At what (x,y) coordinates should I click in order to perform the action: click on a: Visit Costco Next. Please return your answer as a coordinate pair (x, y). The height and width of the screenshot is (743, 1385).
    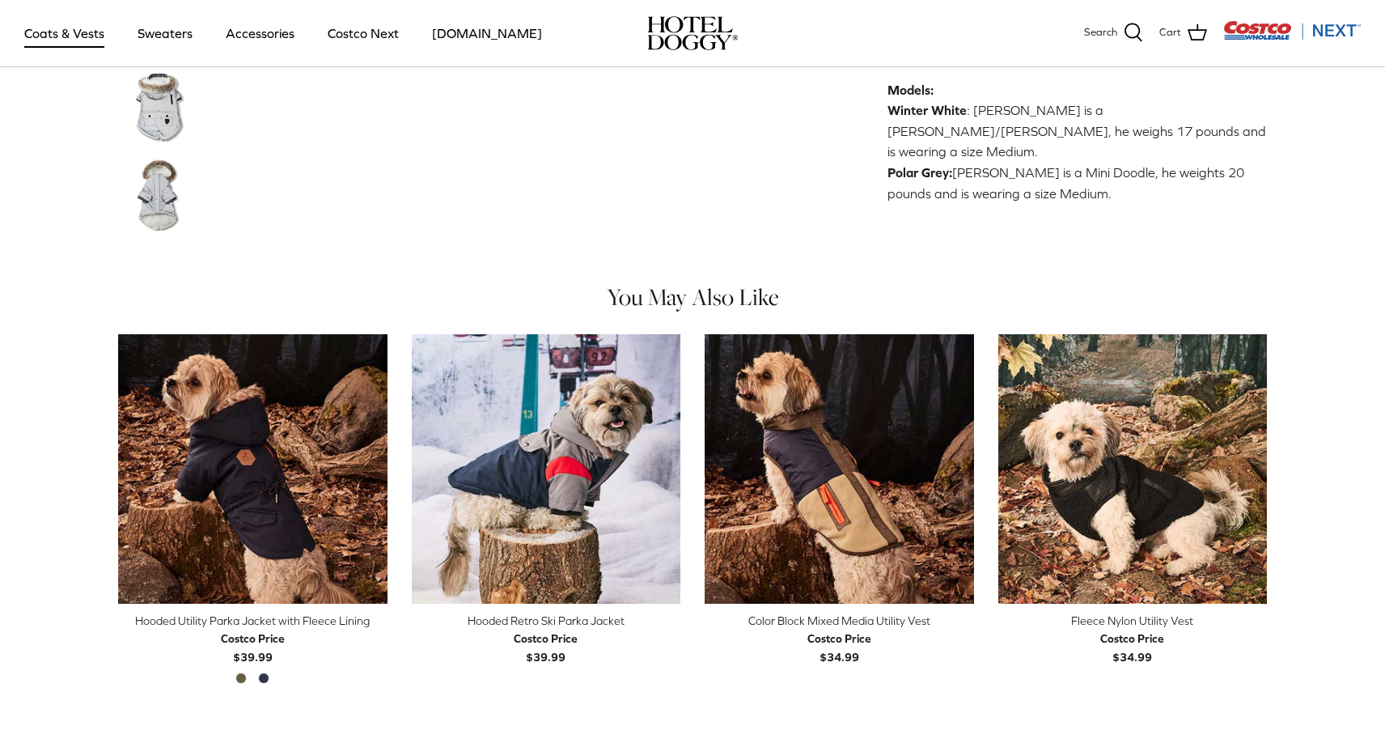
    Looking at the image, I should click on (1292, 36).